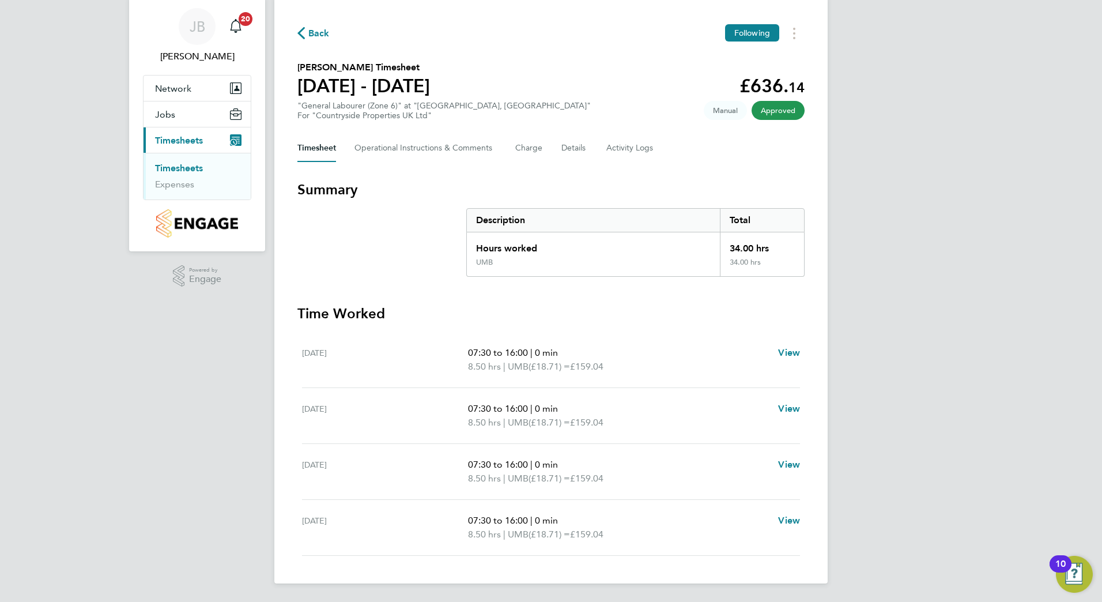 Image resolution: width=1102 pixels, height=602 pixels. What do you see at coordinates (165, 114) in the screenshot?
I see `span: Jobs` at bounding box center [165, 114].